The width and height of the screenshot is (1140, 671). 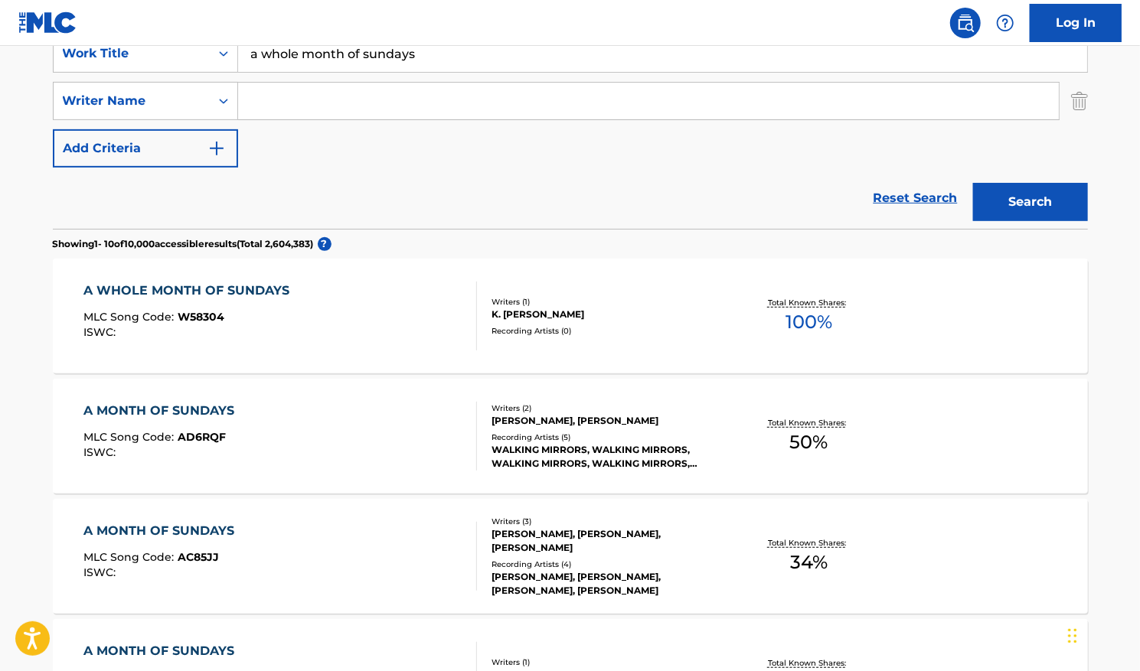 I want to click on div: Writer Name, so click(x=132, y=101).